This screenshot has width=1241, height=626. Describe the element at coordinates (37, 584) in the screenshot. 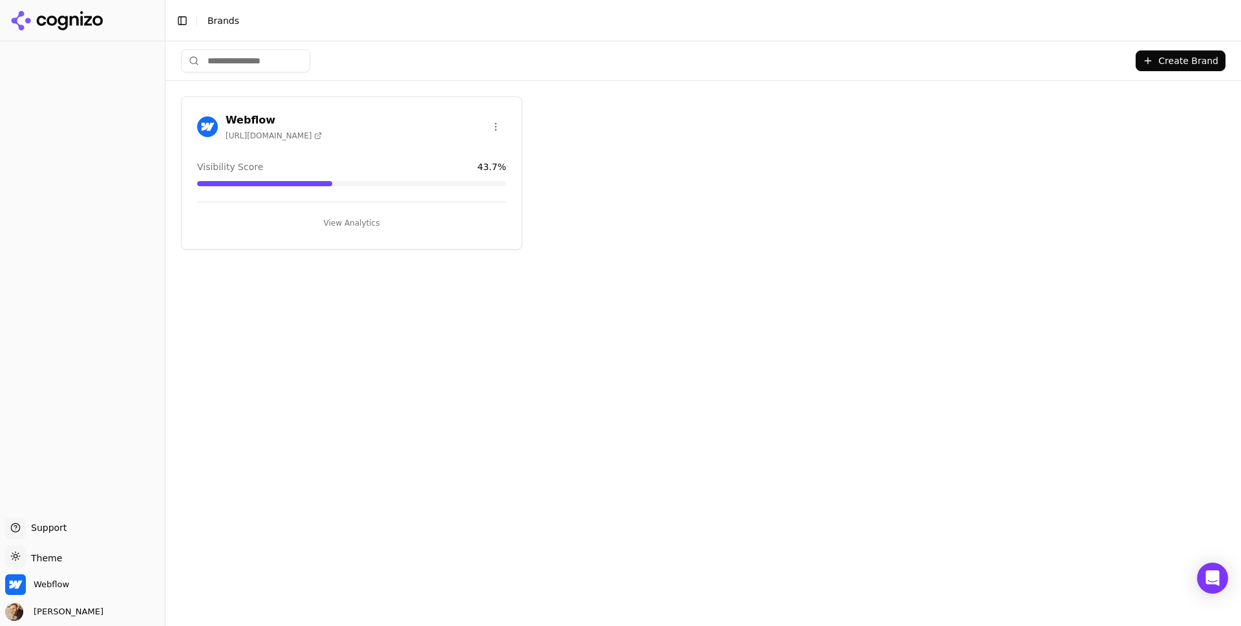

I see `button: Open organization switcher` at that location.